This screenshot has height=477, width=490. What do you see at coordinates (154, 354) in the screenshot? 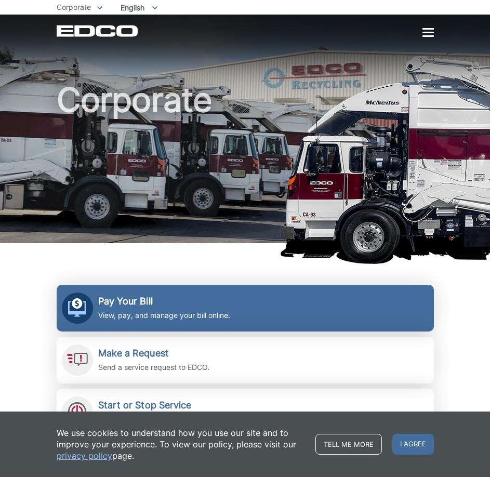
I see `h2: Make a Request` at bounding box center [154, 354].